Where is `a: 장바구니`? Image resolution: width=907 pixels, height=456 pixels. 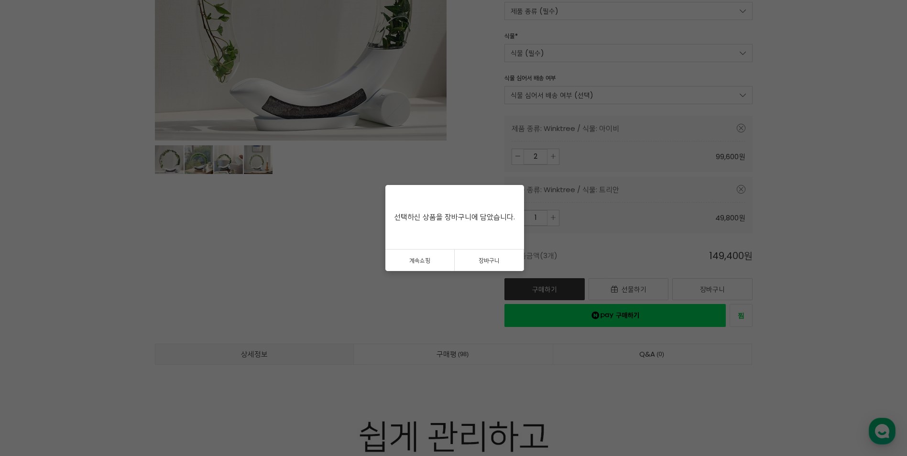 a: 장바구니 is located at coordinates (489, 260).